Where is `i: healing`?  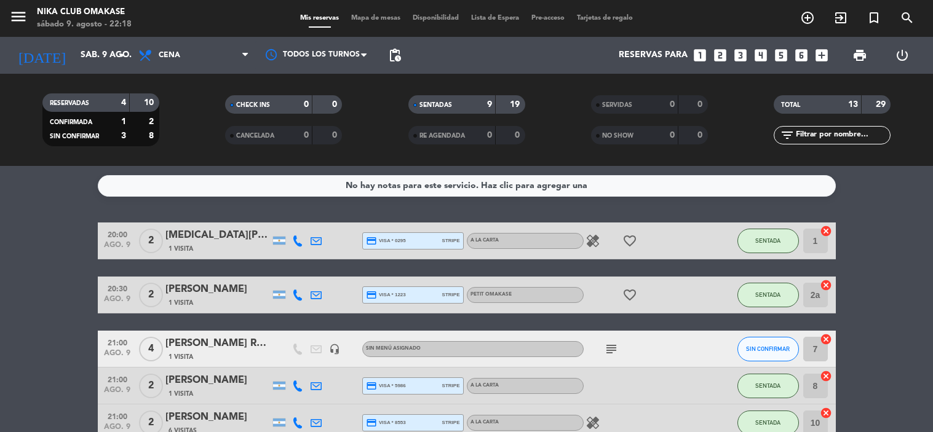
i: healing is located at coordinates (593, 423).